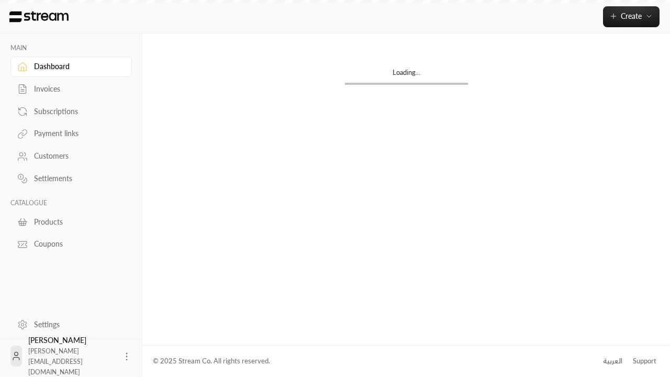 This screenshot has height=377, width=670. I want to click on div: Loading..., so click(406, 75).